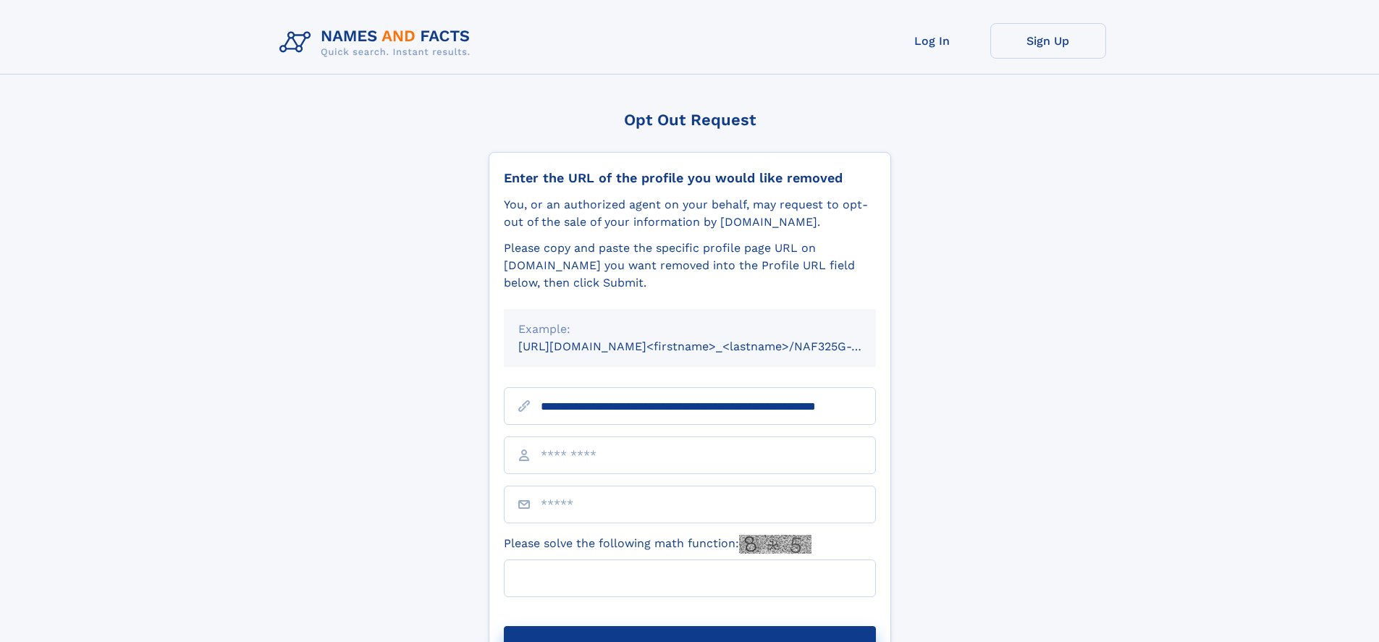 The width and height of the screenshot is (1379, 642). I want to click on a: Sign Up, so click(1048, 41).